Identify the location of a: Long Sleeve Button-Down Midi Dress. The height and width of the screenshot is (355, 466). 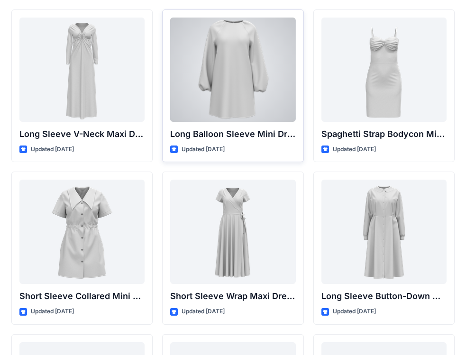
(384, 232).